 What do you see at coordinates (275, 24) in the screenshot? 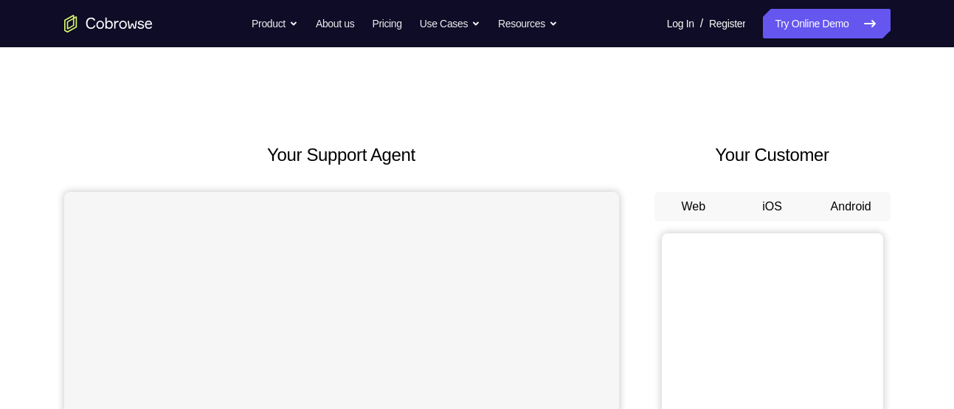
I see `button: Product` at bounding box center [275, 24].